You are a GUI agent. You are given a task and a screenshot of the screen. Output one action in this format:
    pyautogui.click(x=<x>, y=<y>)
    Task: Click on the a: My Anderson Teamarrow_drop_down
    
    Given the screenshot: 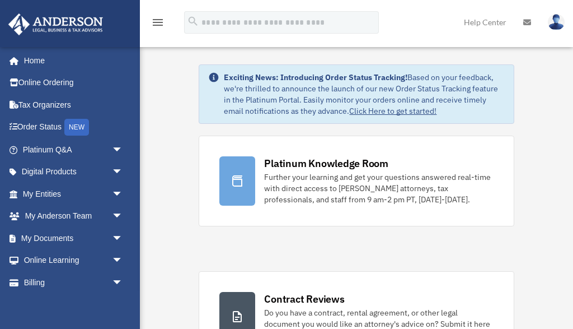 What is the action you would take?
    pyautogui.click(x=74, y=216)
    